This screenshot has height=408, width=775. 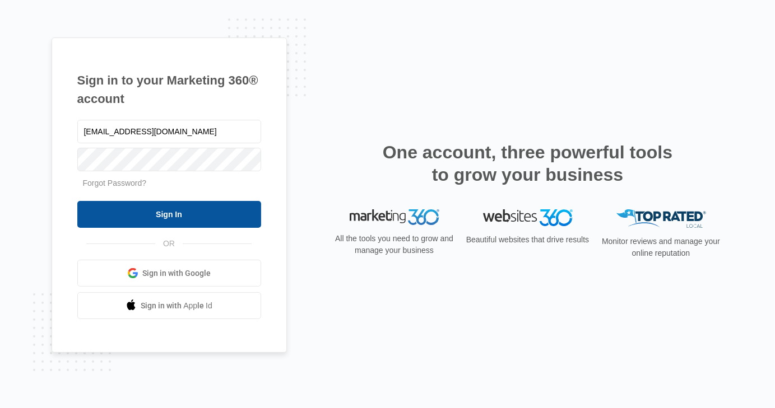 I want to click on span: Sign in with Google, so click(x=176, y=273).